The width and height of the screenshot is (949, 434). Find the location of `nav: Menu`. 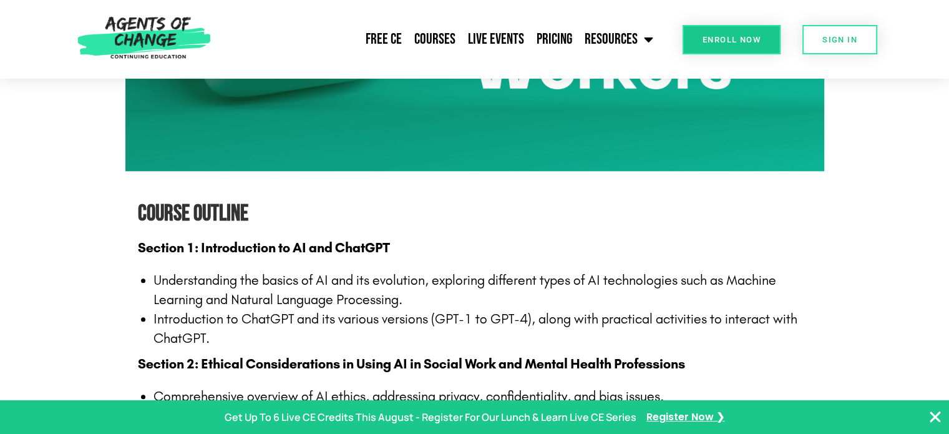

nav: Menu is located at coordinates (438, 39).